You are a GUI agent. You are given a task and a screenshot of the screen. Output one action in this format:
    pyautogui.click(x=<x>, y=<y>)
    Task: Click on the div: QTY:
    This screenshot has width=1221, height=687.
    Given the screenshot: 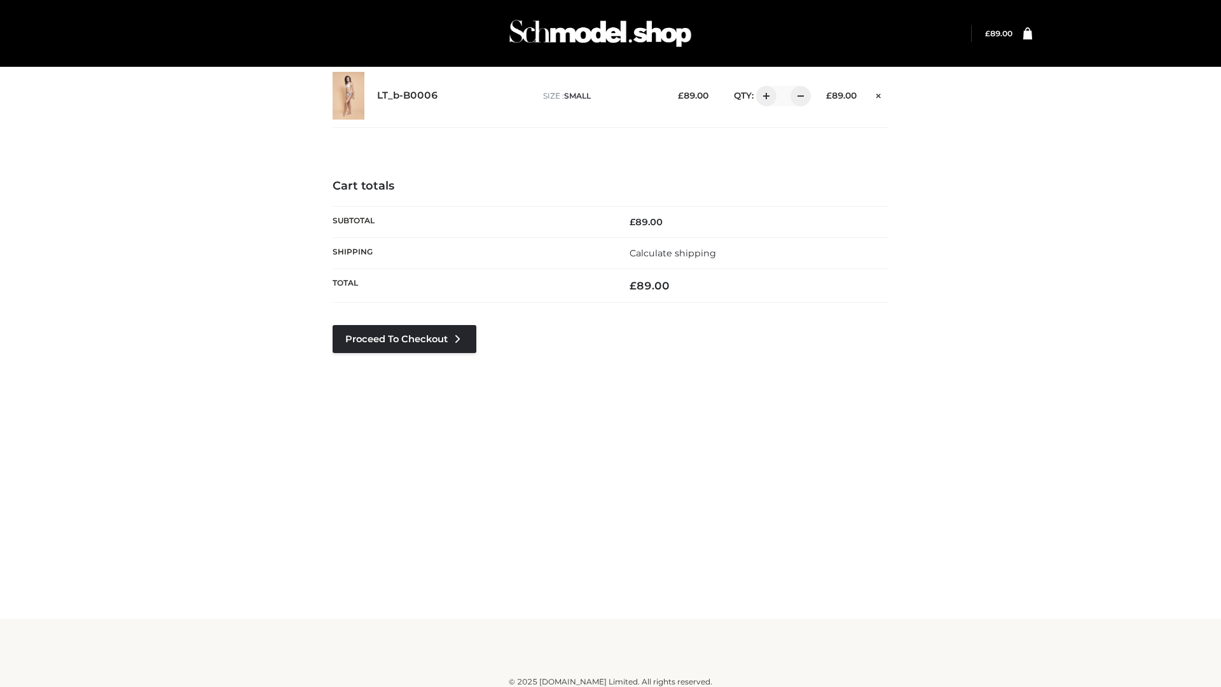 What is the action you would take?
    pyautogui.click(x=764, y=96)
    